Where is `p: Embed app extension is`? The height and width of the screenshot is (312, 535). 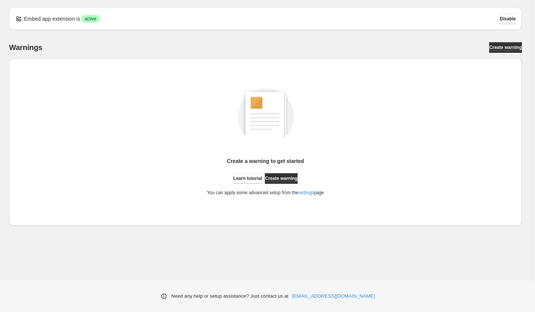 p: Embed app extension is is located at coordinates (52, 19).